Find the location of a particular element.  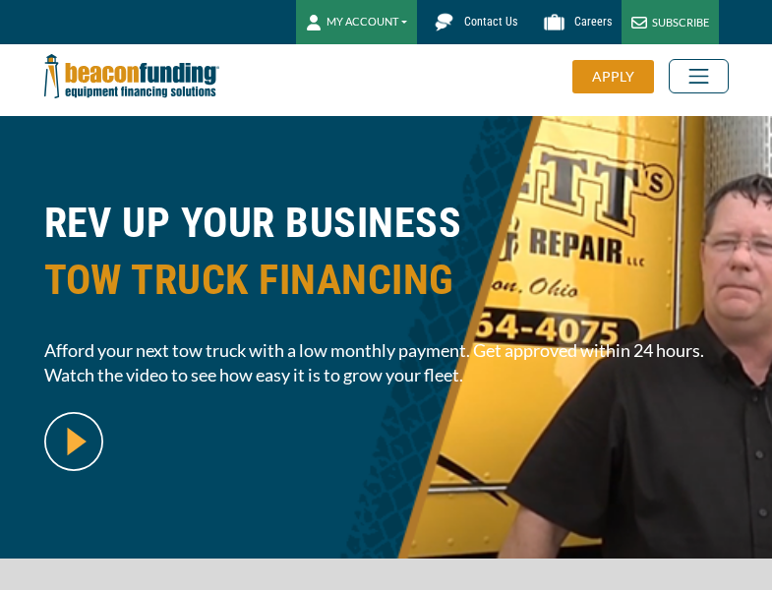

span: Careers is located at coordinates (593, 22).